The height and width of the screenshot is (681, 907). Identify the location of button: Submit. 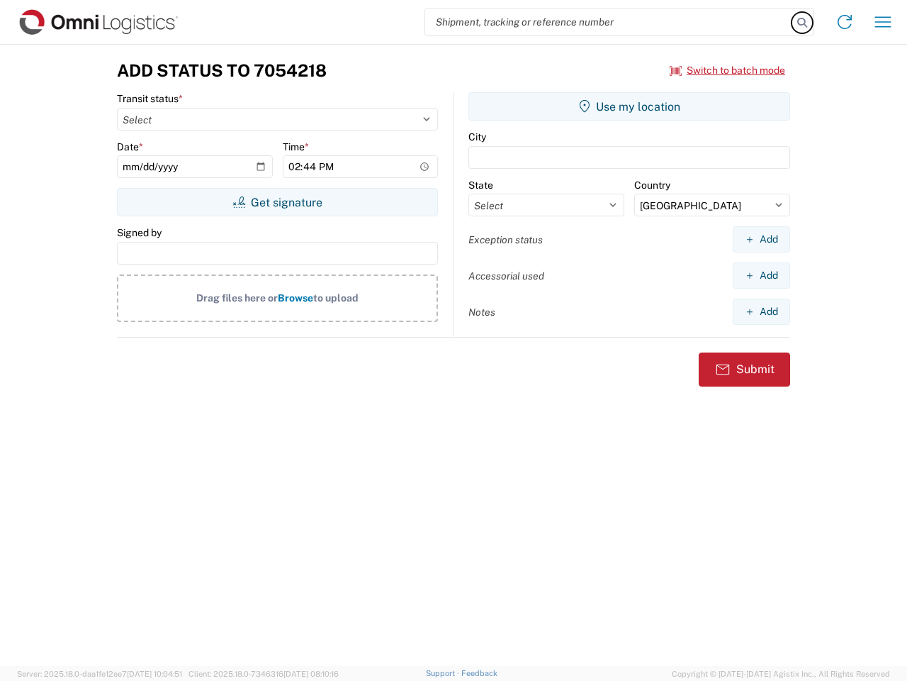
(744, 369).